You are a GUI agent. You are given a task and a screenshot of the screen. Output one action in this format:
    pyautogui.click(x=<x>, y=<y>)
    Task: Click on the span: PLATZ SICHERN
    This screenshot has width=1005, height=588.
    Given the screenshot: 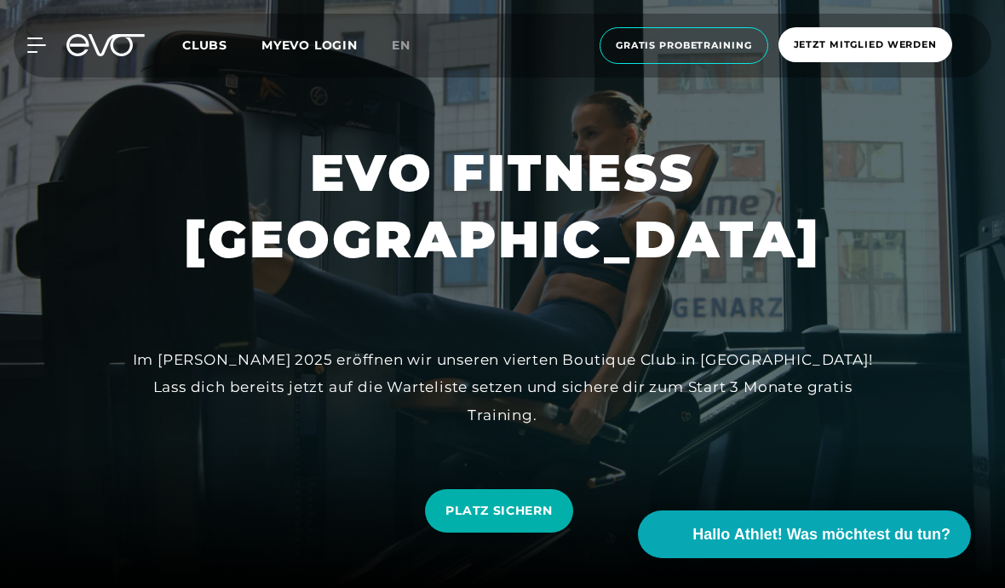 What is the action you would take?
    pyautogui.click(x=498, y=510)
    